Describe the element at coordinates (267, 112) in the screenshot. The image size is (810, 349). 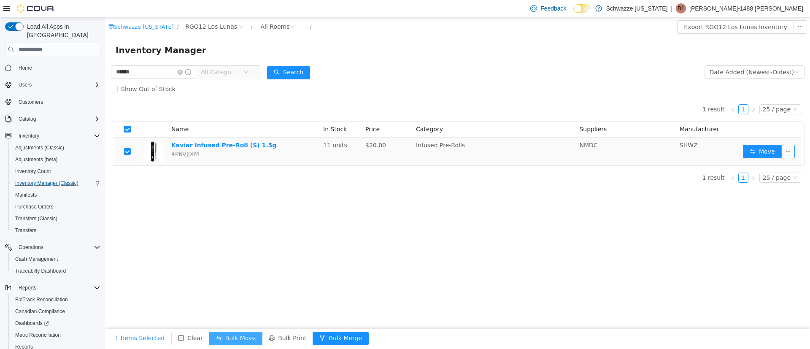
I see `span: Price` at that location.